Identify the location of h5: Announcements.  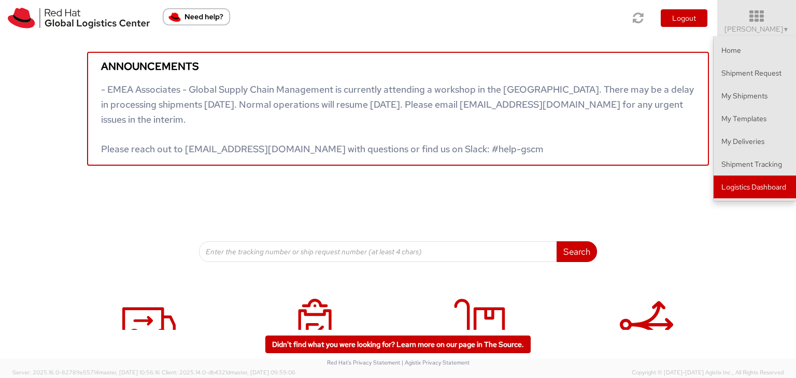
(398, 66).